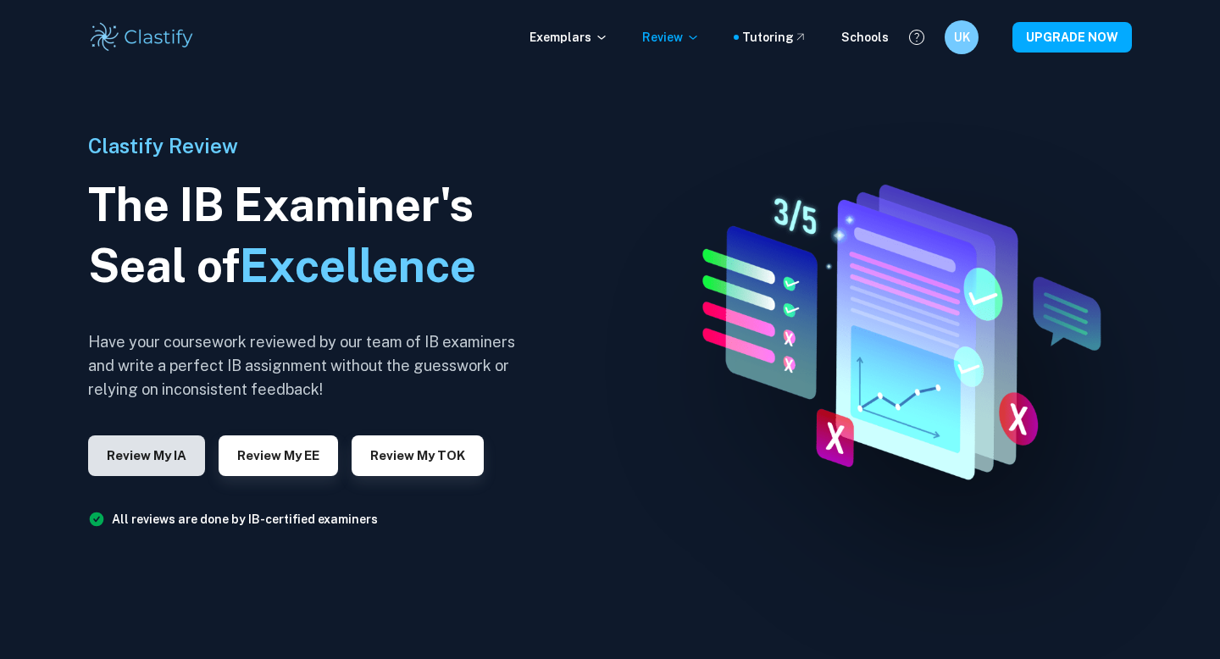 The width and height of the screenshot is (1220, 659). I want to click on div: Schools, so click(865, 37).